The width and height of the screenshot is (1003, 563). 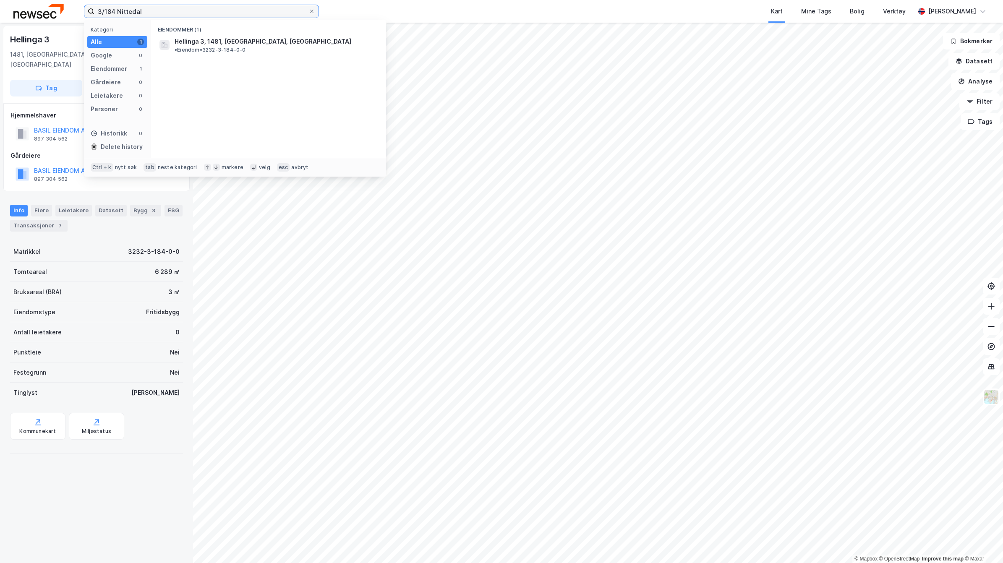 What do you see at coordinates (37, 292) in the screenshot?
I see `div: Bruksareal (BRA)` at bounding box center [37, 292].